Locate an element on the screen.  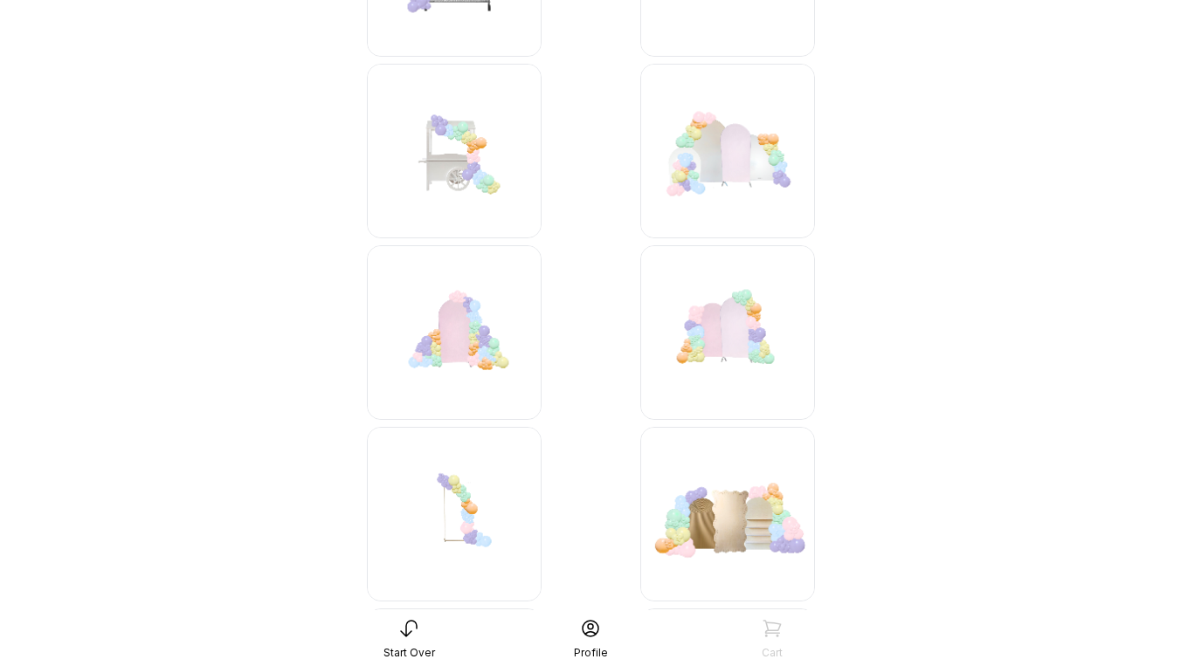
div: Start Over is located at coordinates (409, 653).